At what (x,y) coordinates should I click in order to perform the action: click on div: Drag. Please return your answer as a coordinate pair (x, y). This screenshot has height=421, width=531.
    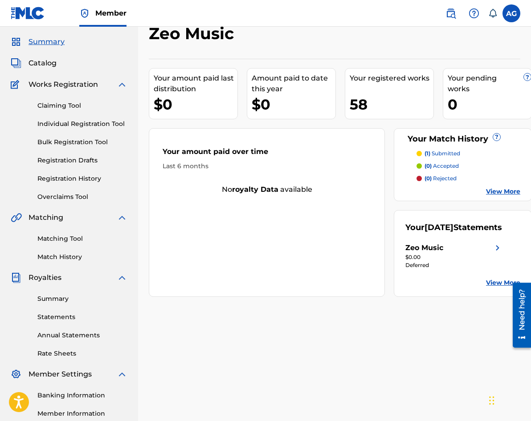
    Looking at the image, I should click on (492, 401).